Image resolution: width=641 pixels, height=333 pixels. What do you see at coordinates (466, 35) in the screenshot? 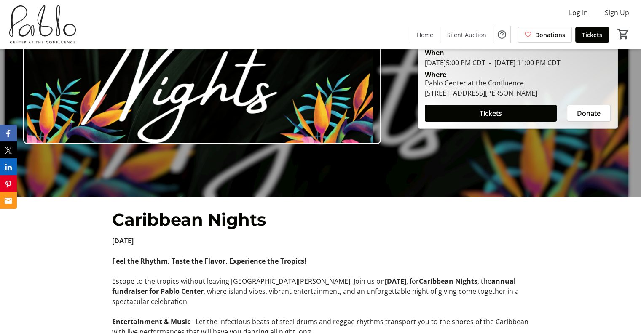
I see `span: Silent Auction` at bounding box center [466, 35].